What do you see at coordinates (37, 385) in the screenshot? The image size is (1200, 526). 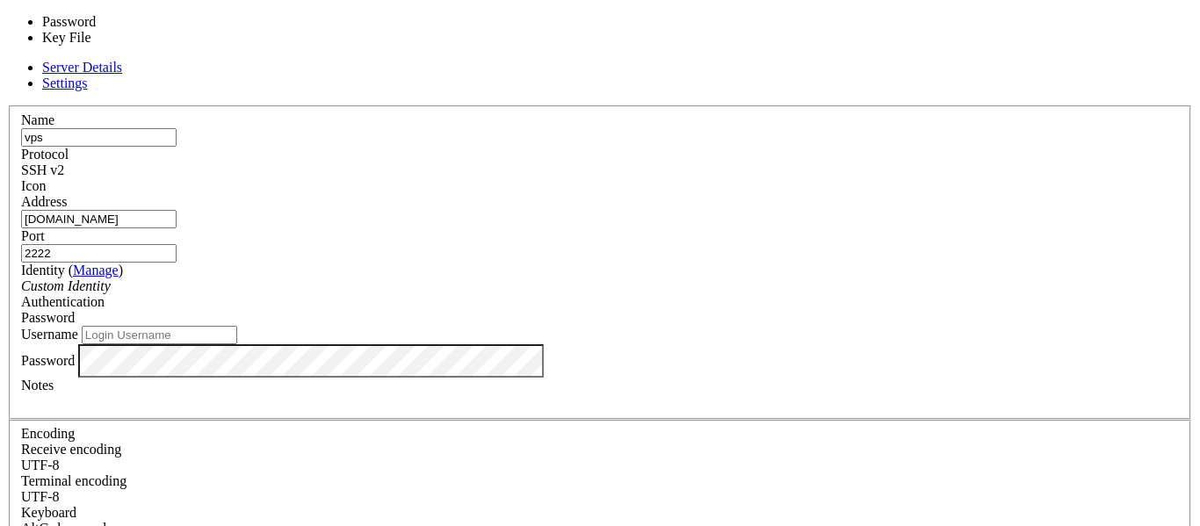 I see `label: Notes` at bounding box center [37, 385].